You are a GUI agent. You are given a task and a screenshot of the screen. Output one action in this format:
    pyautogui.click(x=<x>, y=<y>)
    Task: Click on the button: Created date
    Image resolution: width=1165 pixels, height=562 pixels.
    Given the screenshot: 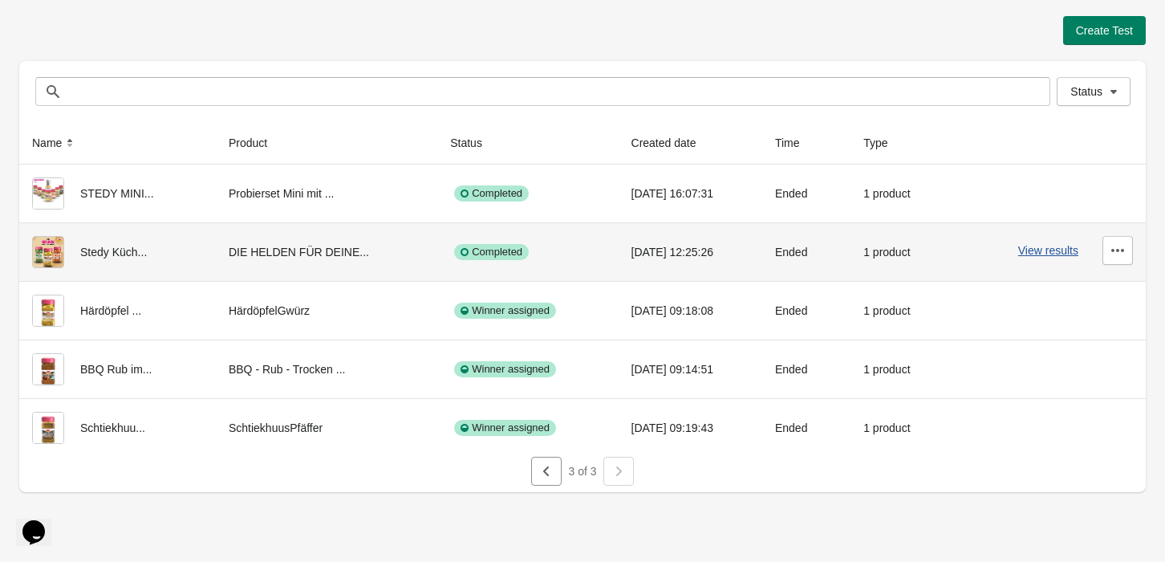 What is the action you would take?
    pyautogui.click(x=671, y=143)
    